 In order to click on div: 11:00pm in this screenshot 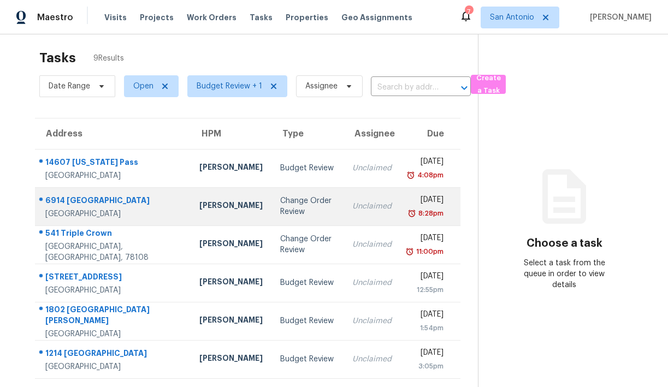, I will do `click(429, 252)`.